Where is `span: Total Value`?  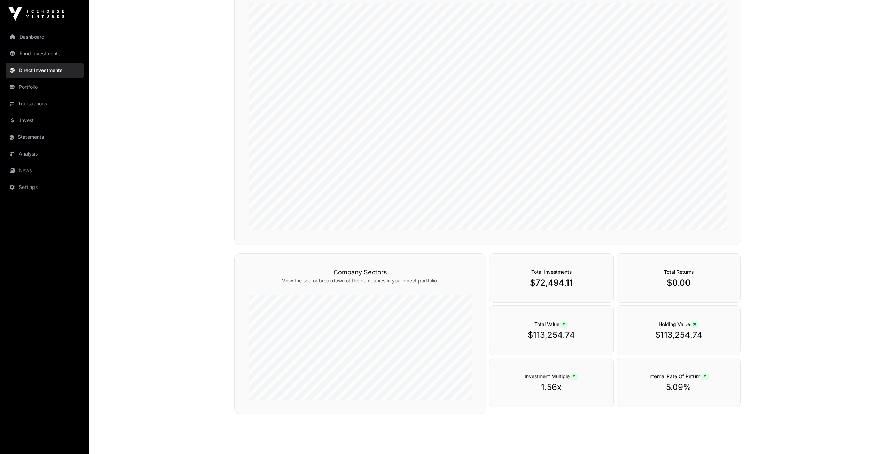 span: Total Value is located at coordinates (551, 324).